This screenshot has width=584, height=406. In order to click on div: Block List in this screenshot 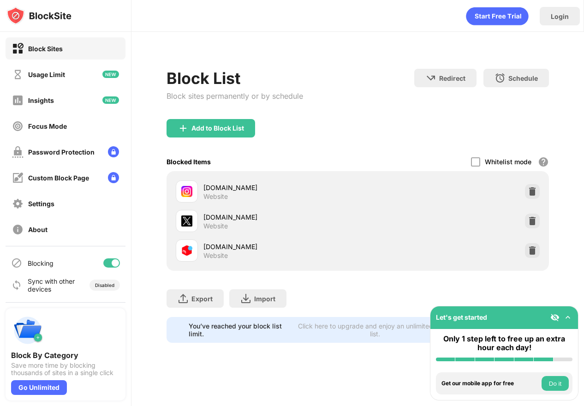, I will do `click(235, 78)`.